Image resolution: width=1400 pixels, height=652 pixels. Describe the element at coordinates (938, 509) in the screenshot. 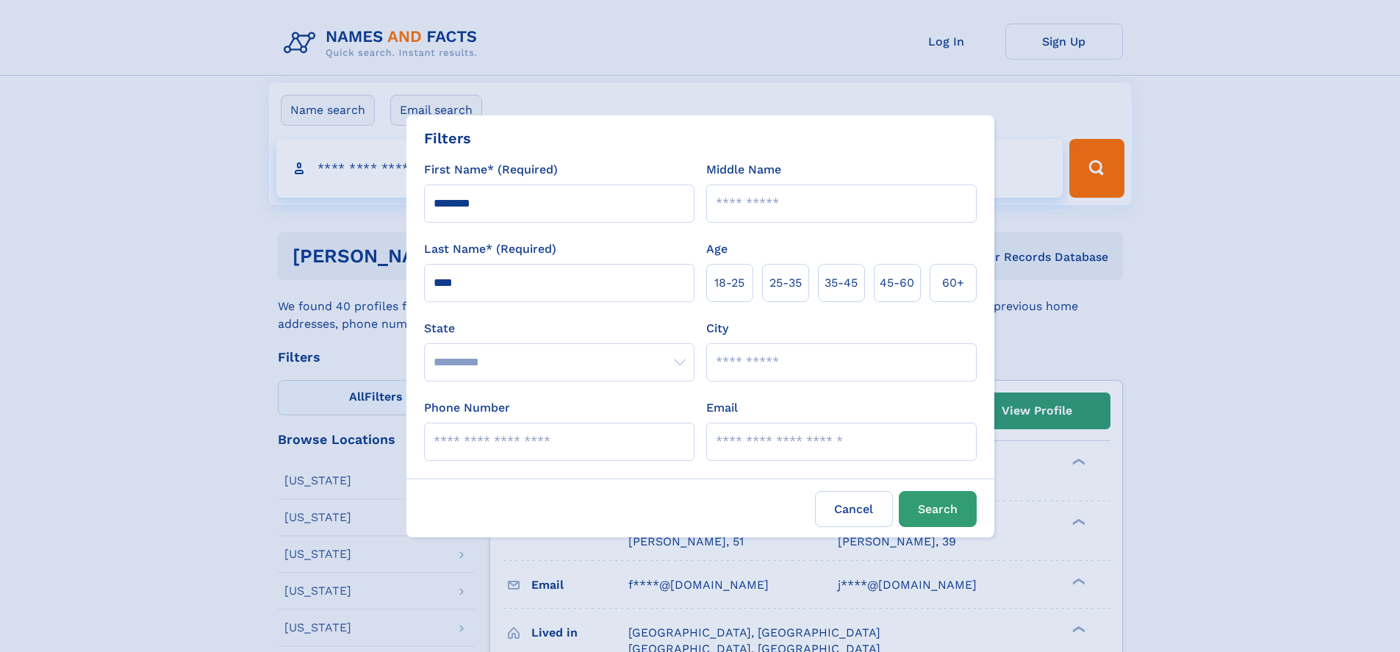

I see `button: Search` at that location.